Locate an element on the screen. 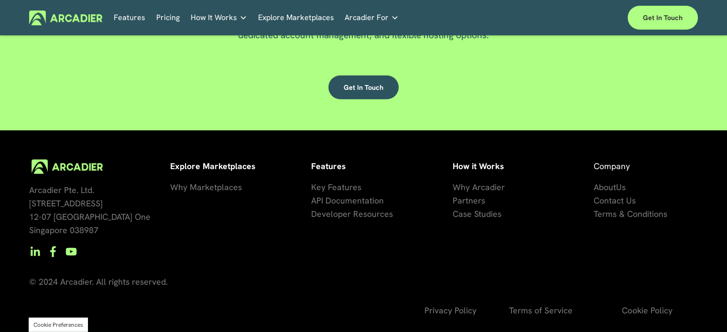 The image size is (727, 332). span: se Studies is located at coordinates (483, 214).